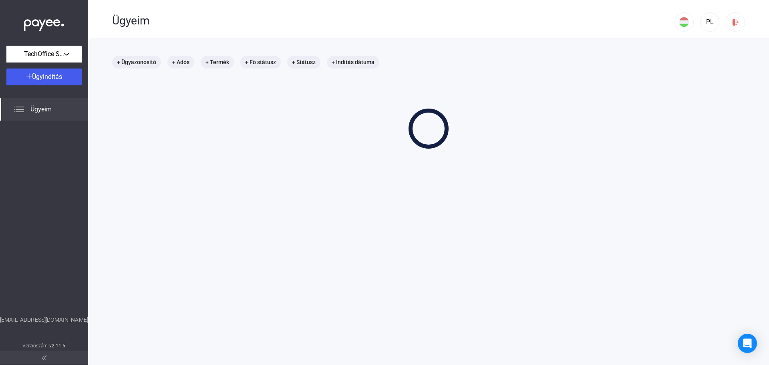 Image resolution: width=769 pixels, height=365 pixels. I want to click on div: PL, so click(710, 22).